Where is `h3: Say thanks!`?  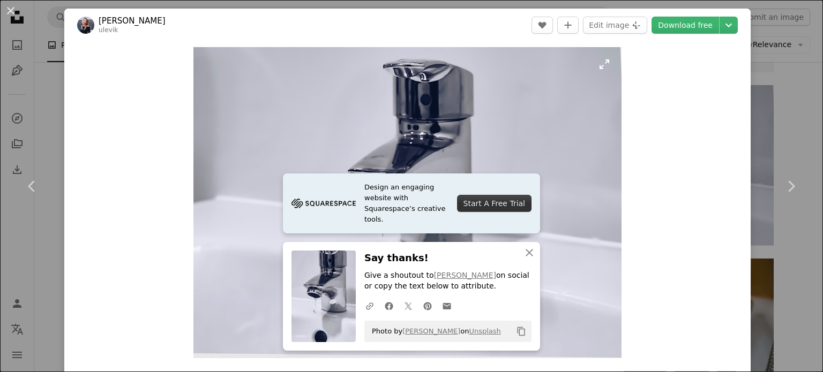 h3: Say thanks! is located at coordinates (448, 258).